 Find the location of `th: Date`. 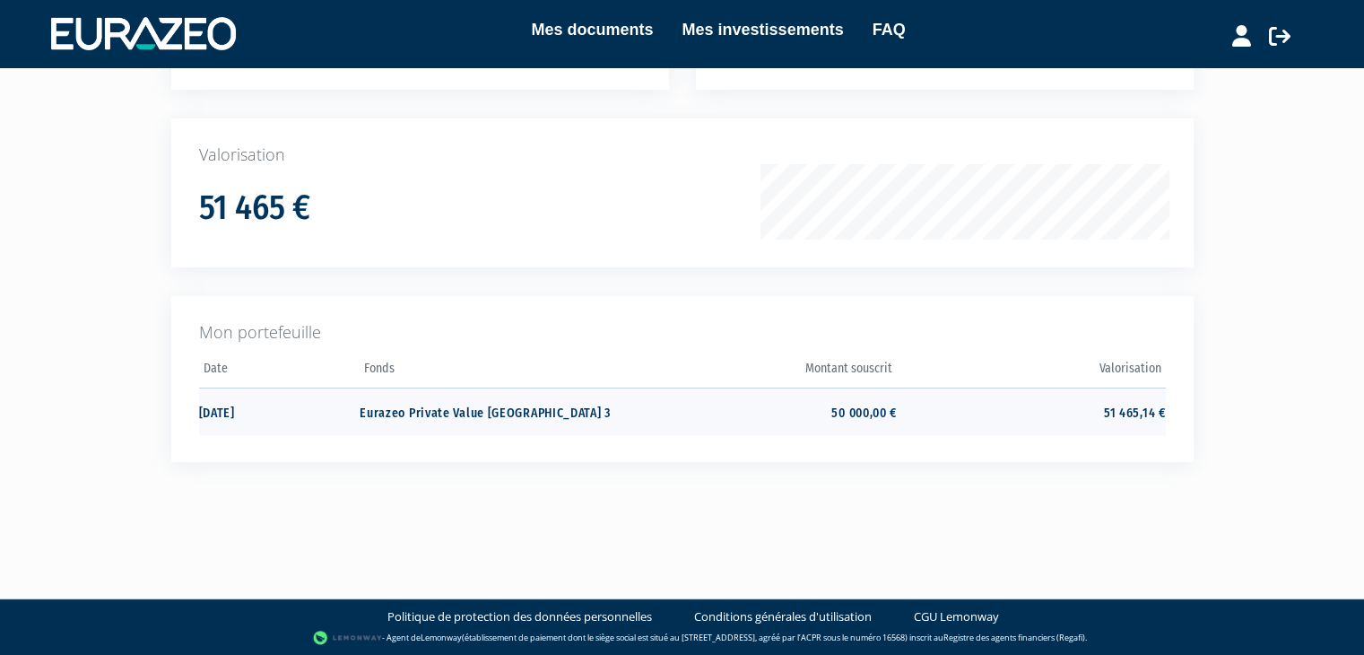

th: Date is located at coordinates (280, 371).